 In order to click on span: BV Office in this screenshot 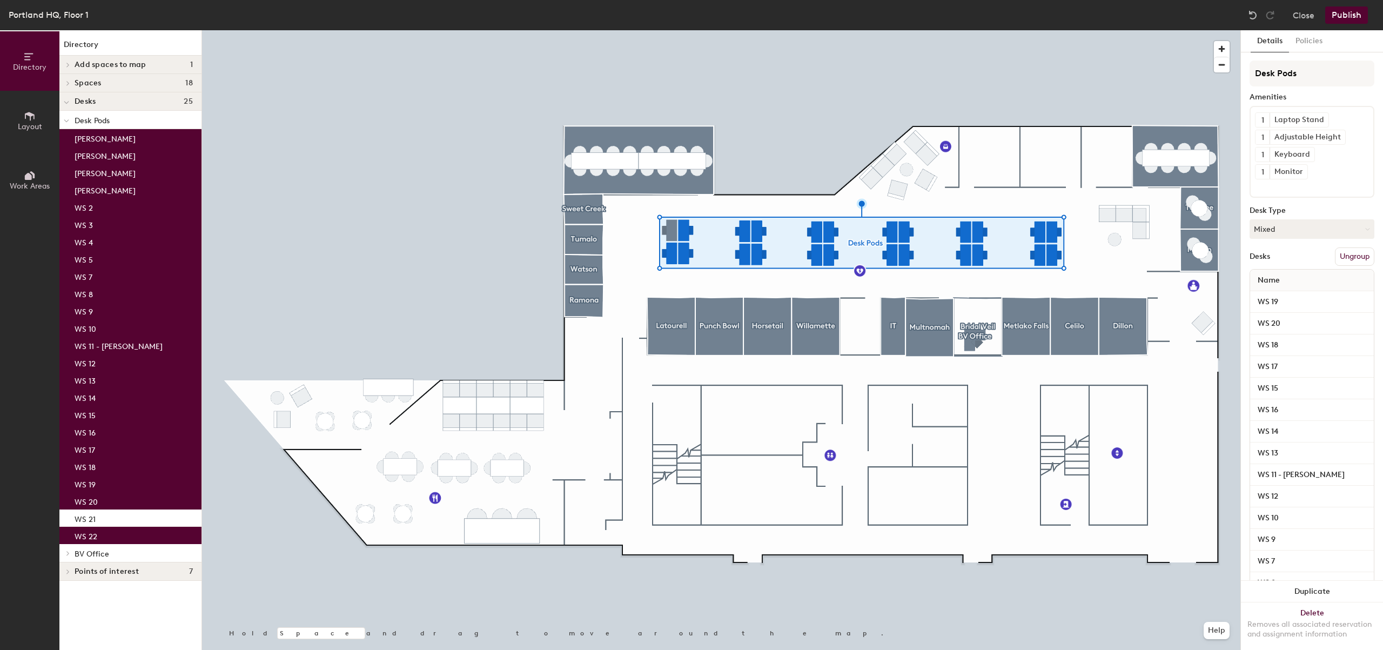, I will do `click(92, 554)`.